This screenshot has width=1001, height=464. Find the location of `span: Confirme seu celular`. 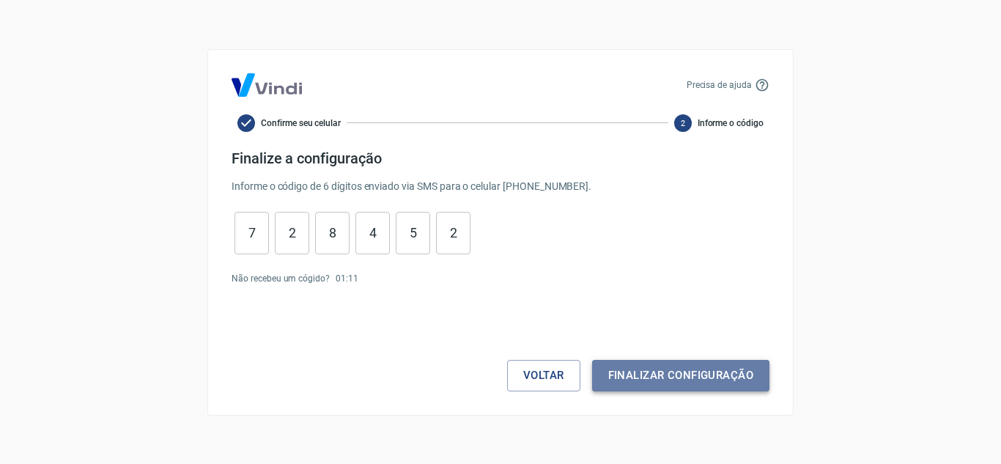

span: Confirme seu celular is located at coordinates (300, 123).